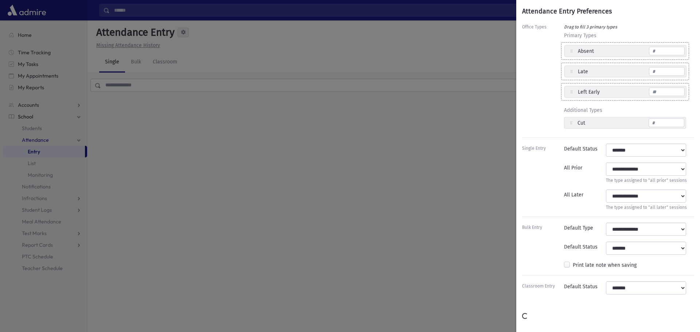 The image size is (700, 332). Describe the element at coordinates (586, 51) in the screenshot. I see `div: Absent` at that location.